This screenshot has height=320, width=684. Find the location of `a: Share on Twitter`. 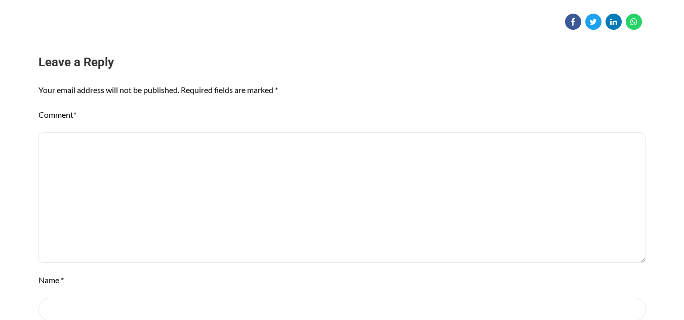

a: Share on Twitter is located at coordinates (593, 22).